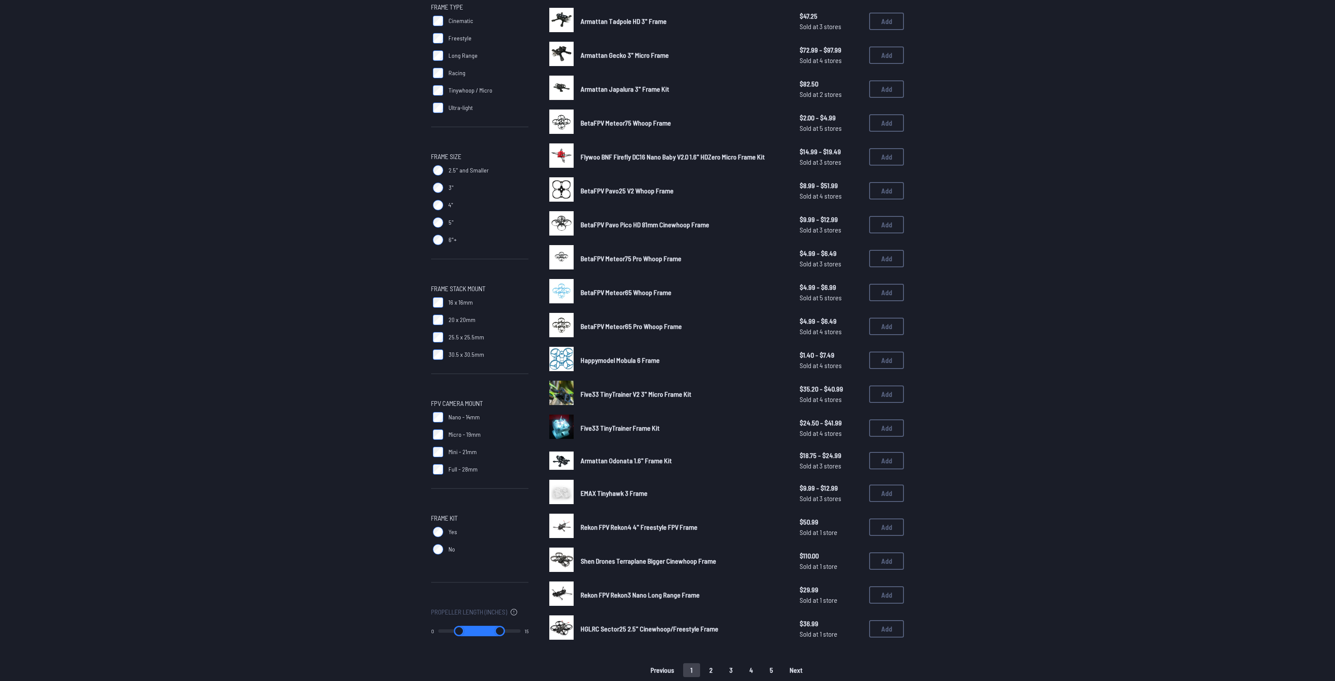 Image resolution: width=1335 pixels, height=681 pixels. I want to click on span: BetaFPV Meteor65 Whoop Frame, so click(626, 292).